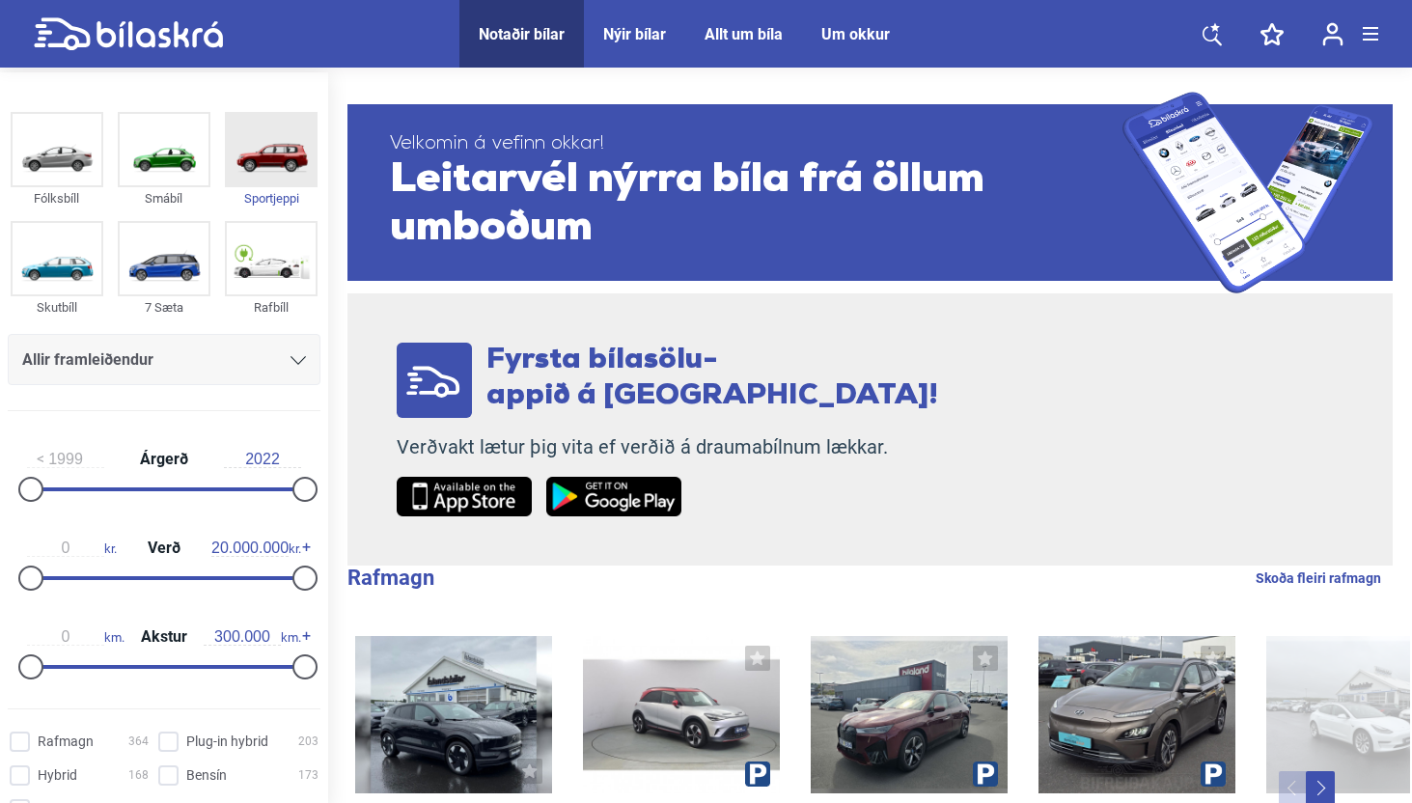  Describe the element at coordinates (164, 307) in the screenshot. I see `div: 7 Sæta` at that location.